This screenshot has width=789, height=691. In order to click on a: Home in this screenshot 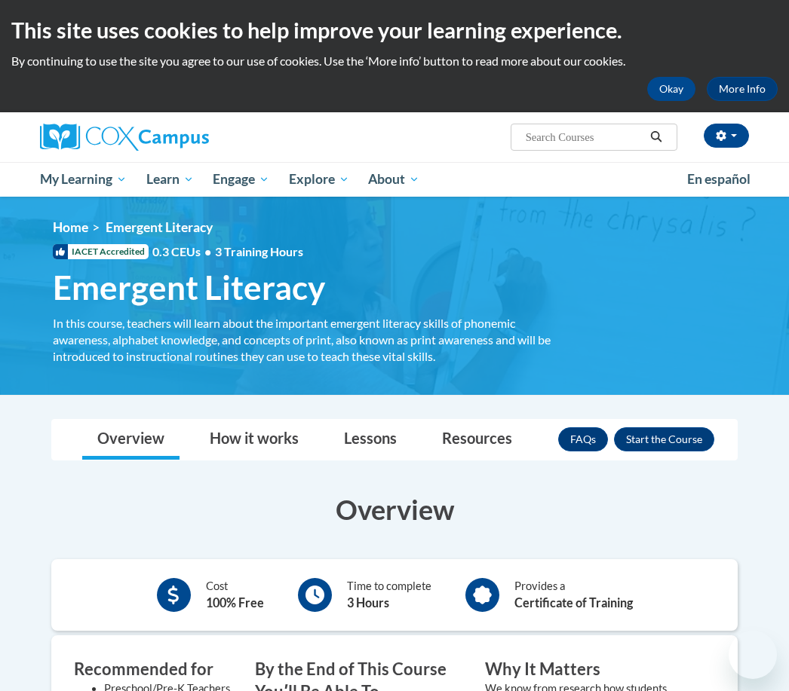, I will do `click(70, 227)`.